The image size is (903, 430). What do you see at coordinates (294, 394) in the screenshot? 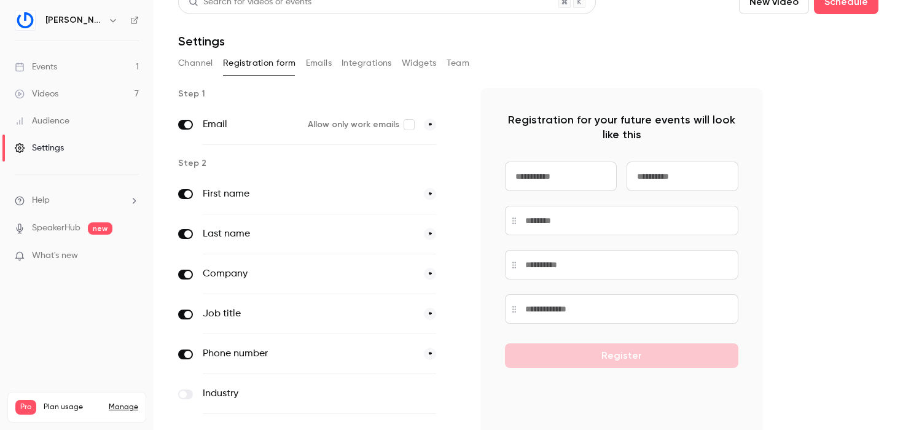
I see `label: Industry` at bounding box center [294, 394].